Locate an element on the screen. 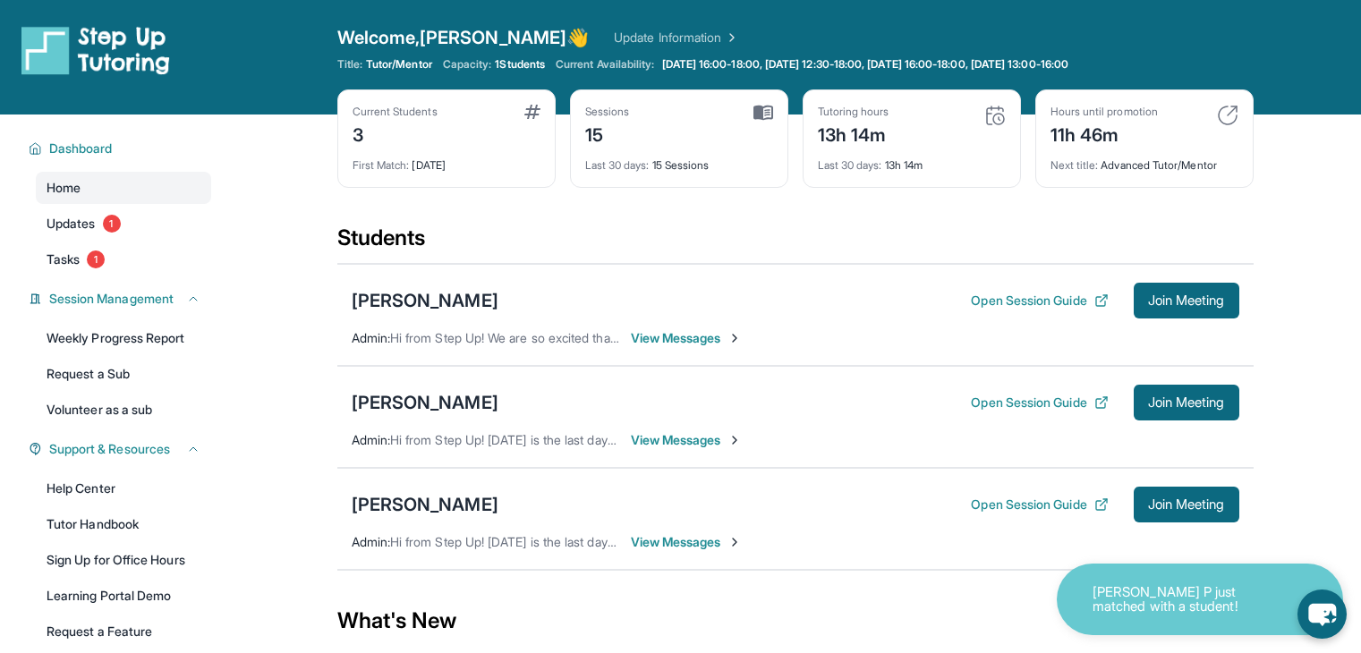 This screenshot has width=1361, height=653. span: Session Management is located at coordinates (111, 299).